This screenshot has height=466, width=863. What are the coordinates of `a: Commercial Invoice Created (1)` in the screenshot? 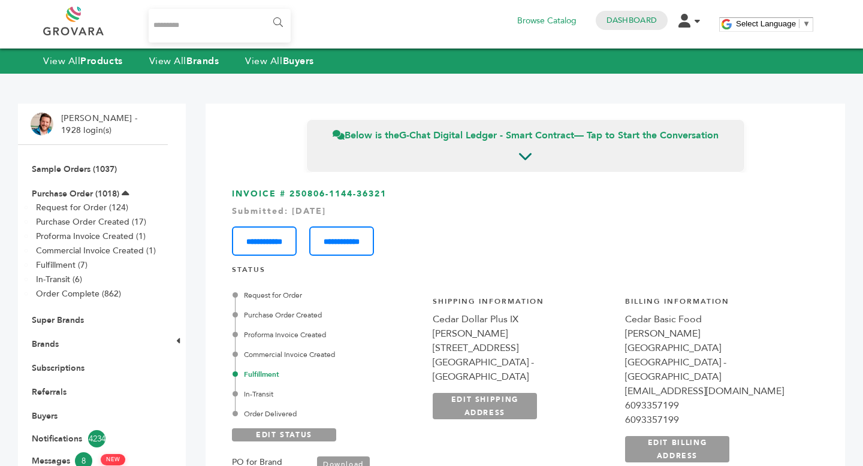 It's located at (96, 251).